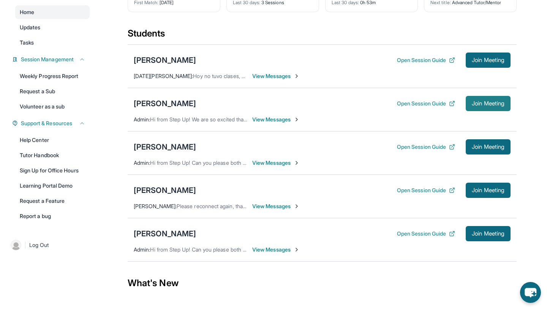 The image size is (547, 309). I want to click on a: Updates, so click(52, 27).